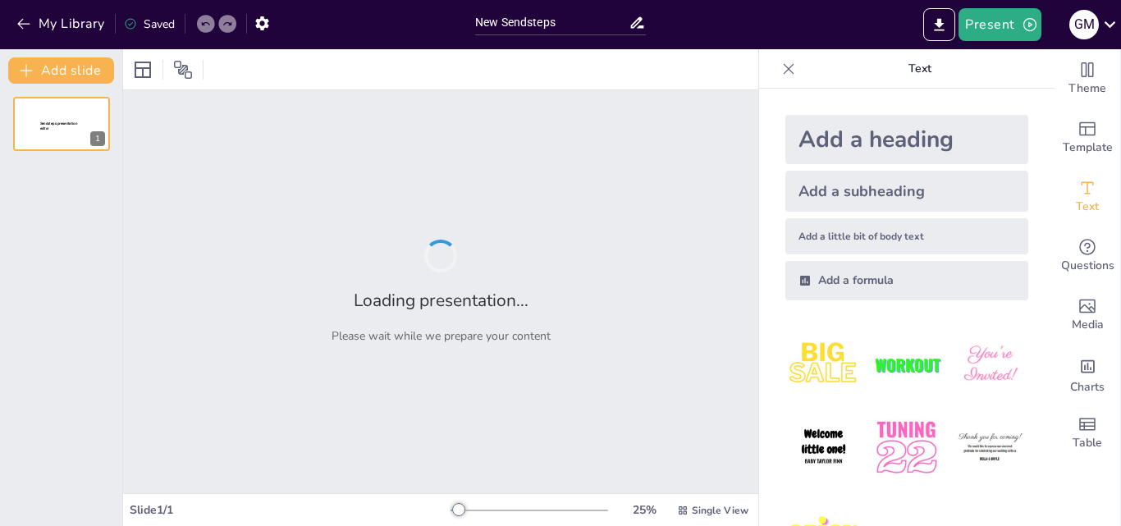  I want to click on span: Template, so click(1087, 148).